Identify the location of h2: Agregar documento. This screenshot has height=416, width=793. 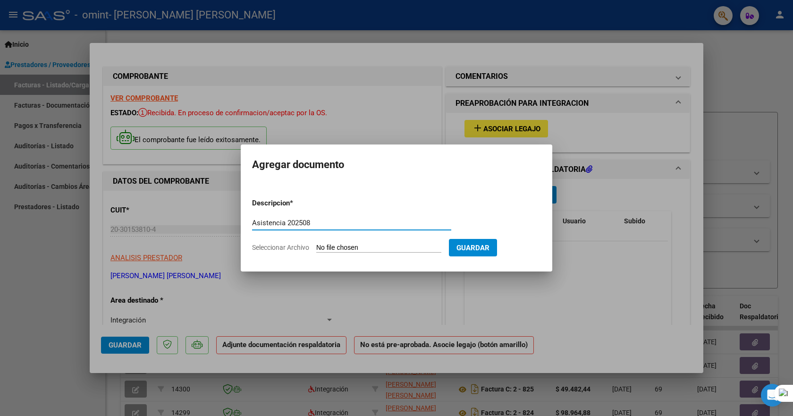
(397, 165).